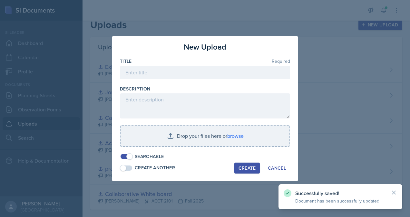 The image size is (410, 217). What do you see at coordinates (277, 168) in the screenshot?
I see `div: Cancel` at bounding box center [277, 168].